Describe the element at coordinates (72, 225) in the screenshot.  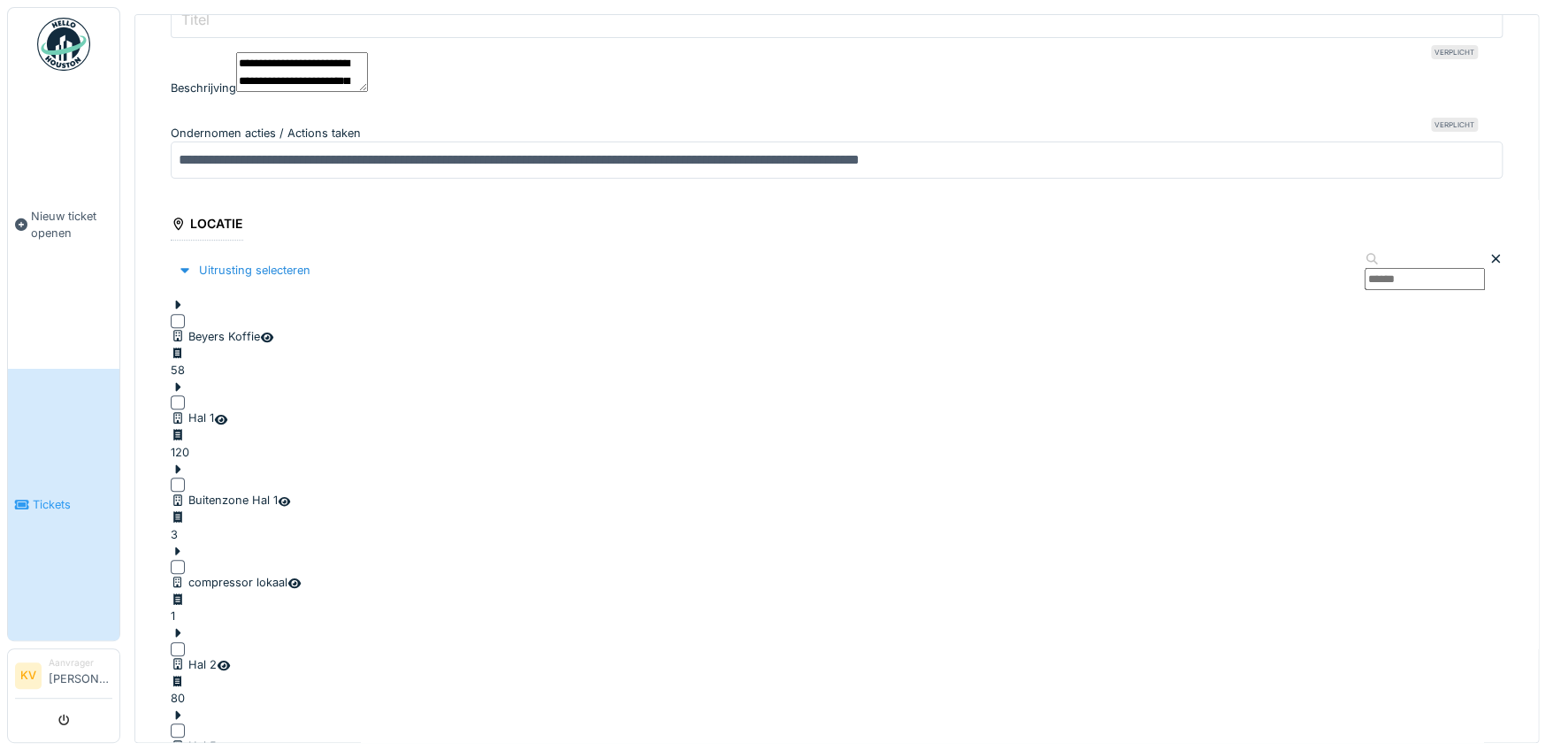
I see `span: Nieuw ticket openen` at that location.